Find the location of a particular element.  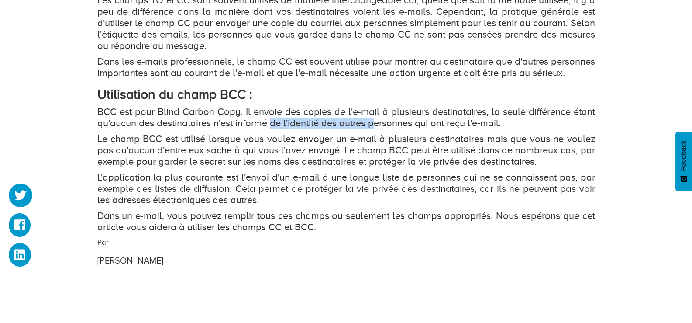

strong: Utilisation du champ BCC : is located at coordinates (175, 94).